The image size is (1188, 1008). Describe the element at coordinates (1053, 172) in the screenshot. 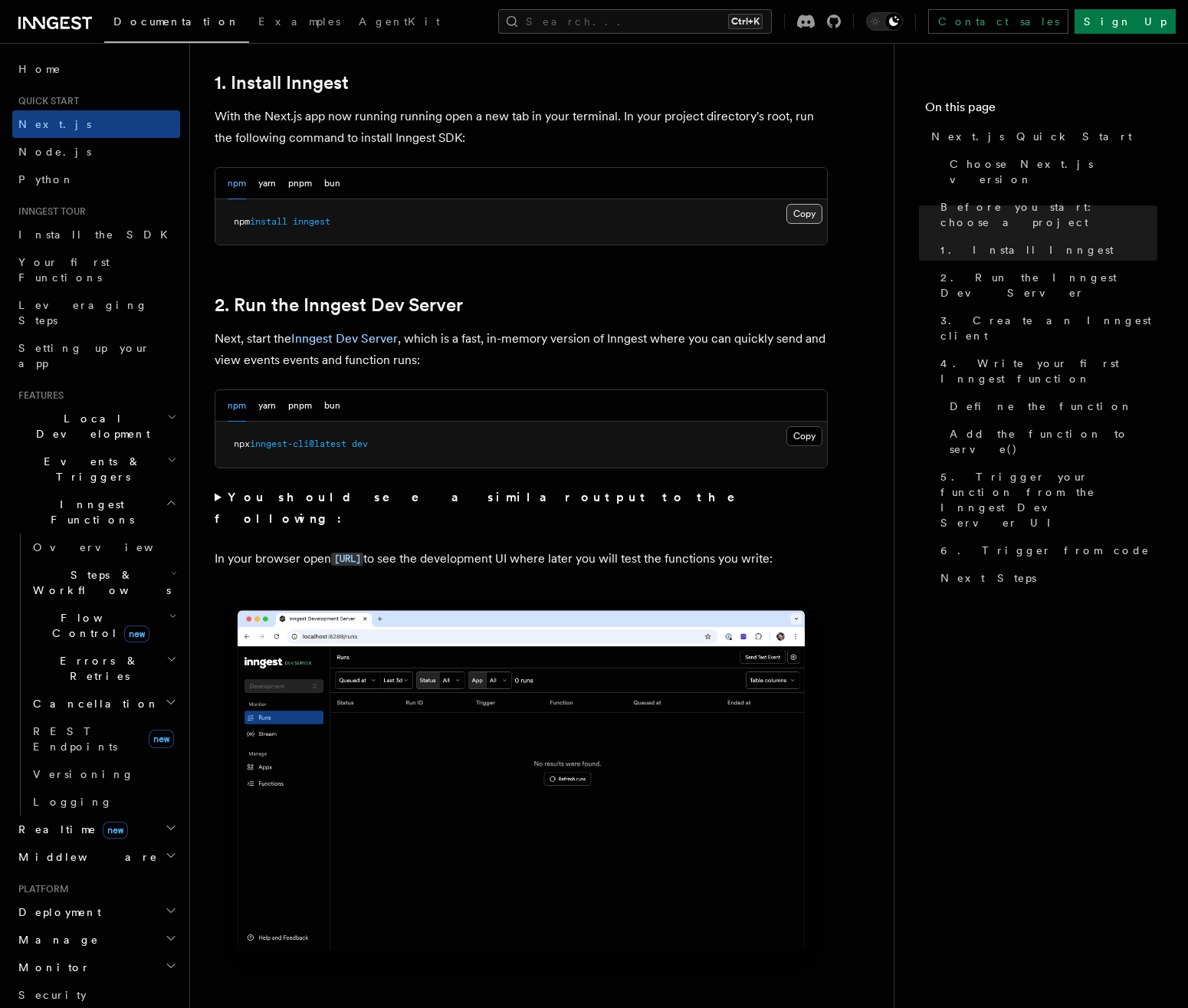

I see `span: Choose Next.js version` at that location.